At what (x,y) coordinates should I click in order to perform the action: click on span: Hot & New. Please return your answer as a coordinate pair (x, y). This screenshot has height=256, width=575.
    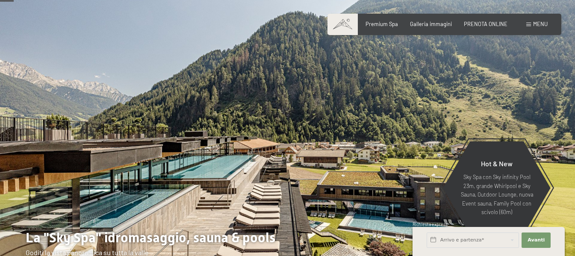
    Looking at the image, I should click on (496, 163).